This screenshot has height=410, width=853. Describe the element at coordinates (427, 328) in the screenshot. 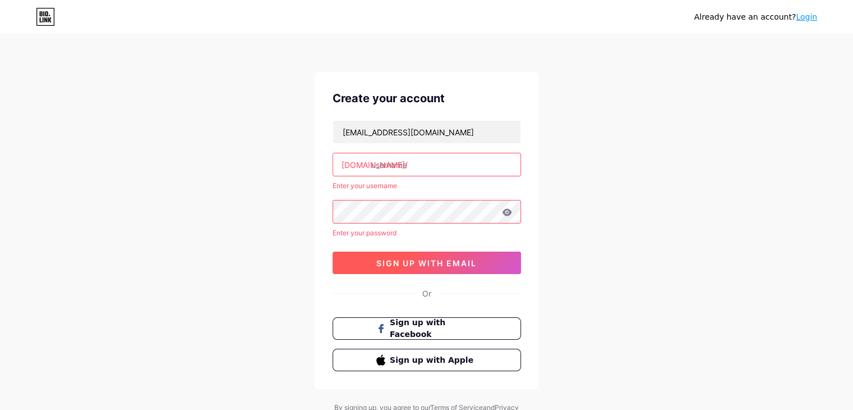

I see `a: Sign up with Facebook` at that location.